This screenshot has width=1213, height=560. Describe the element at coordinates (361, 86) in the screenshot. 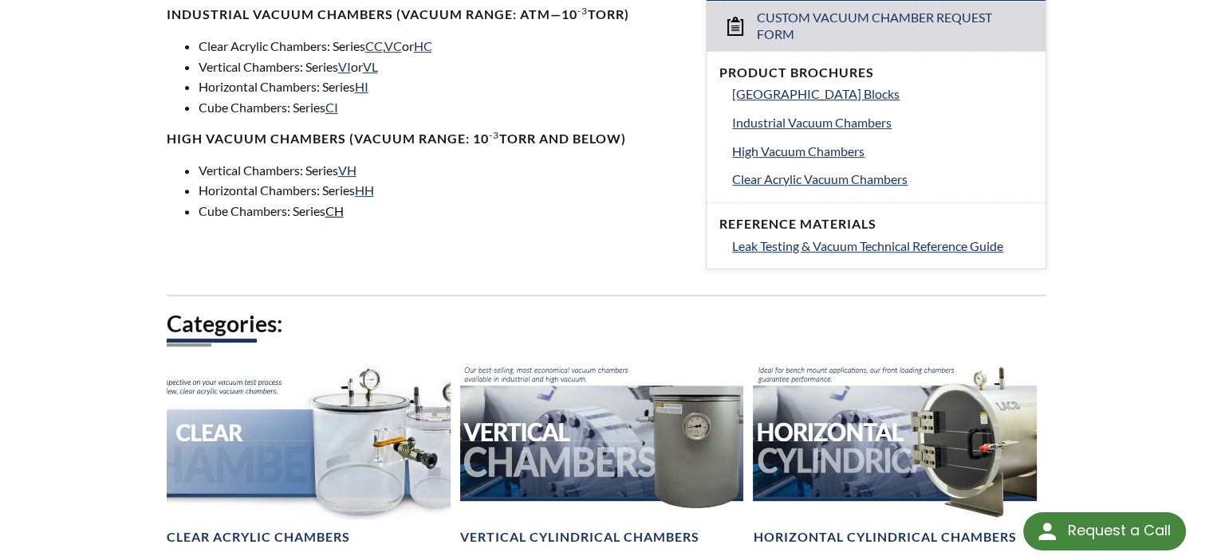

I see `a: HI` at that location.